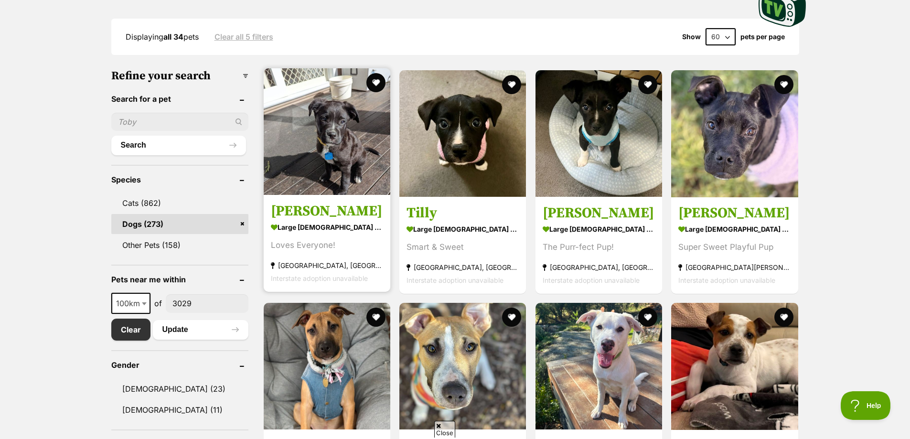 The height and width of the screenshot is (439, 910). What do you see at coordinates (463, 366) in the screenshot?
I see `img: Hunter - Bull Arab Dog` at bounding box center [463, 366].